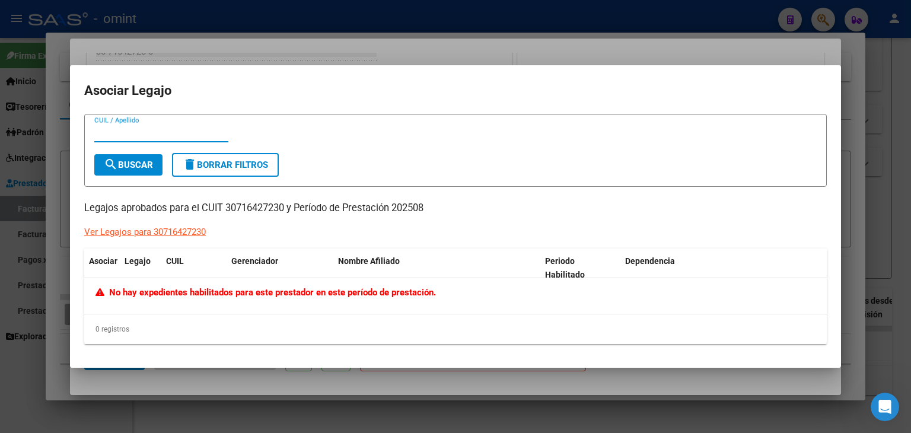 This screenshot has height=433, width=911. I want to click on datatable-header-cell: Legajo, so click(141, 268).